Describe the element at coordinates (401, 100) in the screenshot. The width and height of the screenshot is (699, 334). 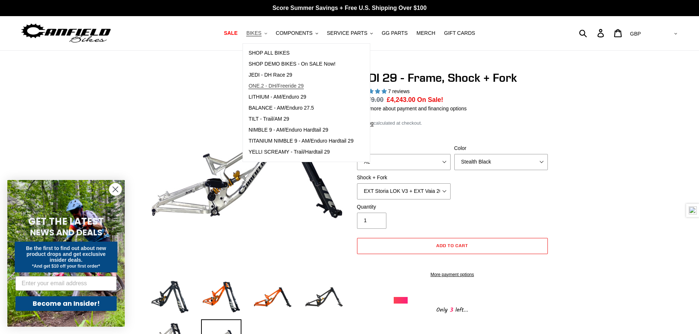
I see `span: £4,243.00` at that location.